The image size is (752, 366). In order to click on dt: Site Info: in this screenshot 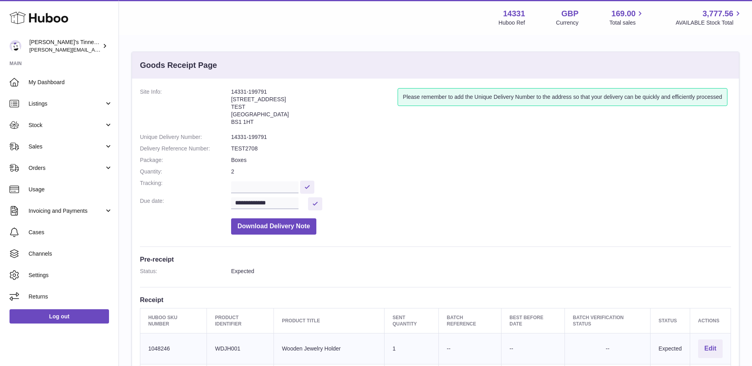, I will do `click(186, 109)`.